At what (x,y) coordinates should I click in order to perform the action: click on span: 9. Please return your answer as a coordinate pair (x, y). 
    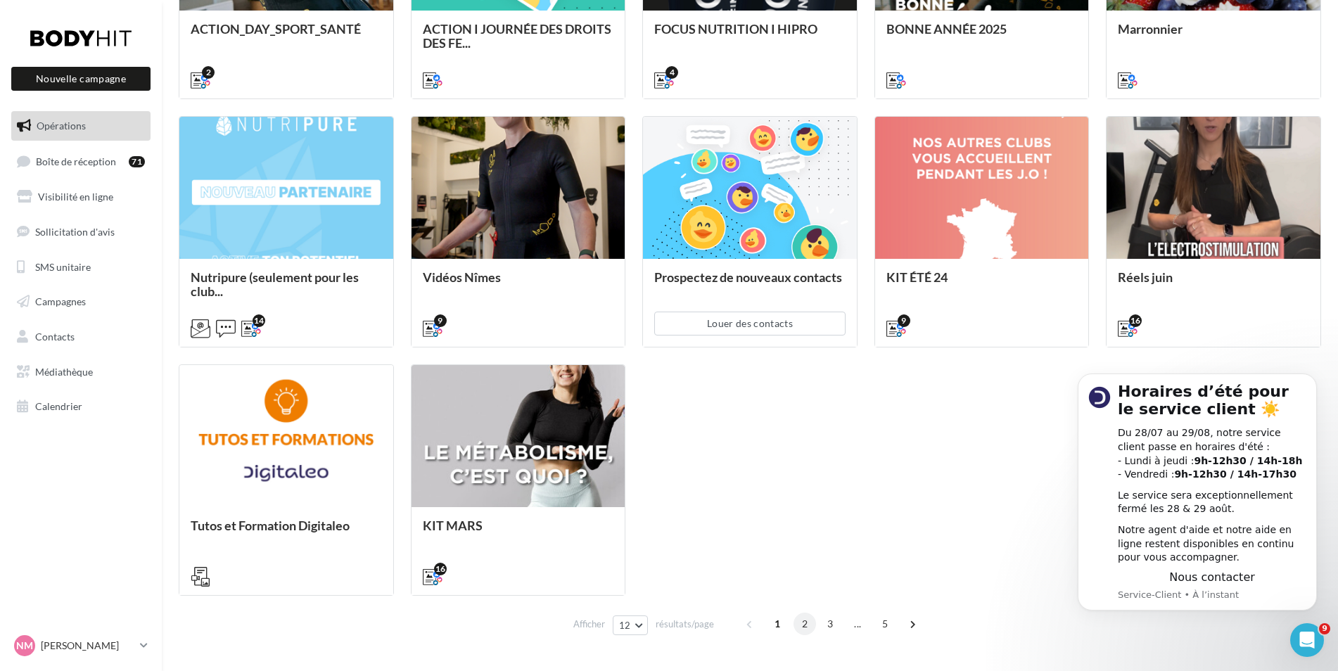
    Looking at the image, I should click on (1325, 629).